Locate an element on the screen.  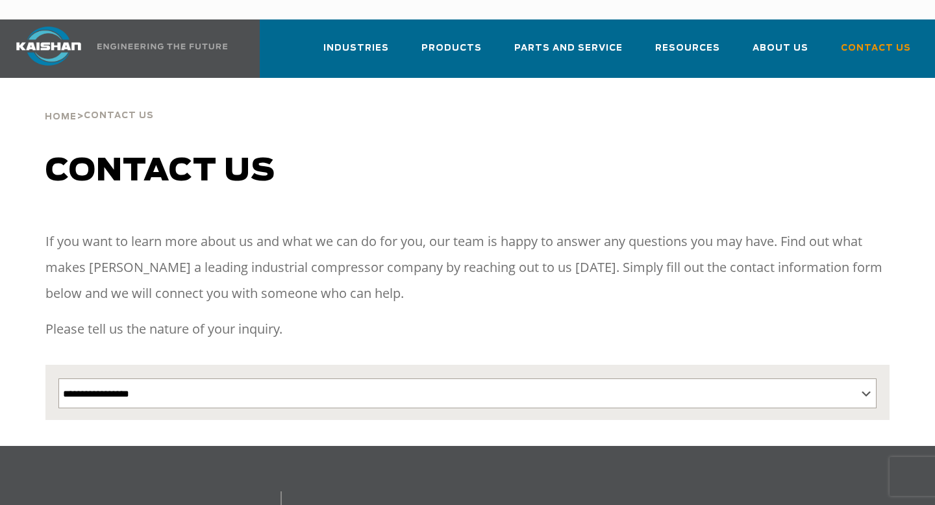
img: Engineering the future is located at coordinates (162, 46).